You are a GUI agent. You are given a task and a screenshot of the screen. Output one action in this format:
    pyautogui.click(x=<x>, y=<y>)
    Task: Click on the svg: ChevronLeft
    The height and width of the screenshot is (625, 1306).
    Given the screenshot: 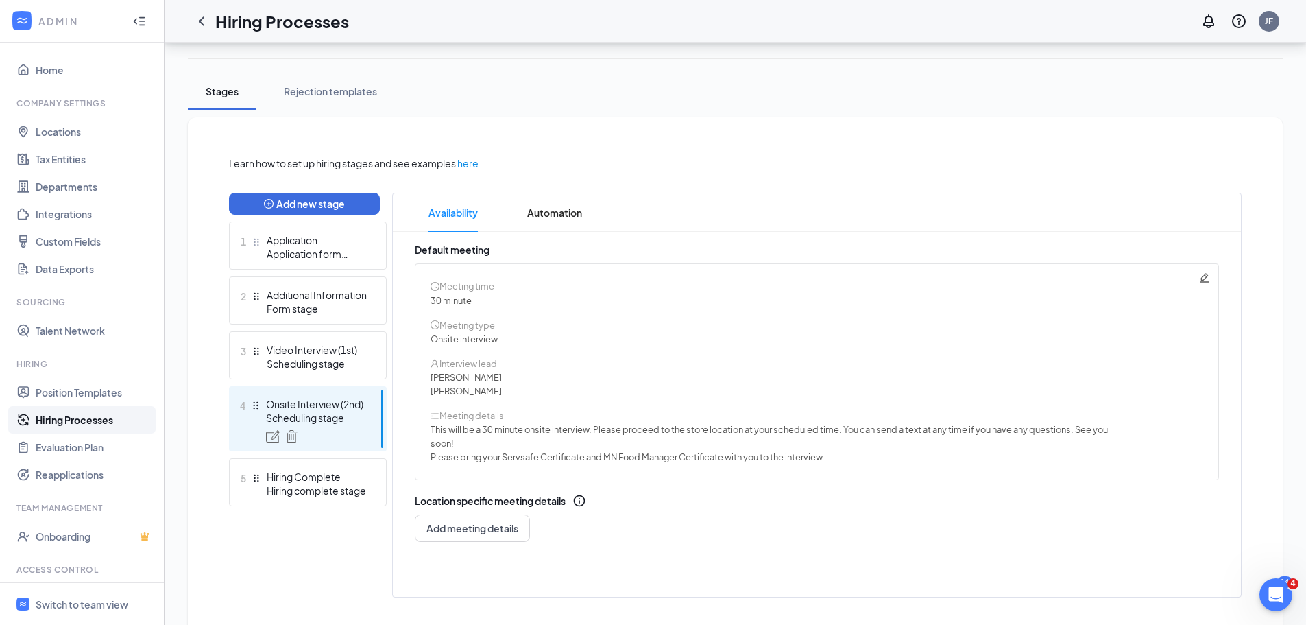 What is the action you would take?
    pyautogui.click(x=202, y=21)
    